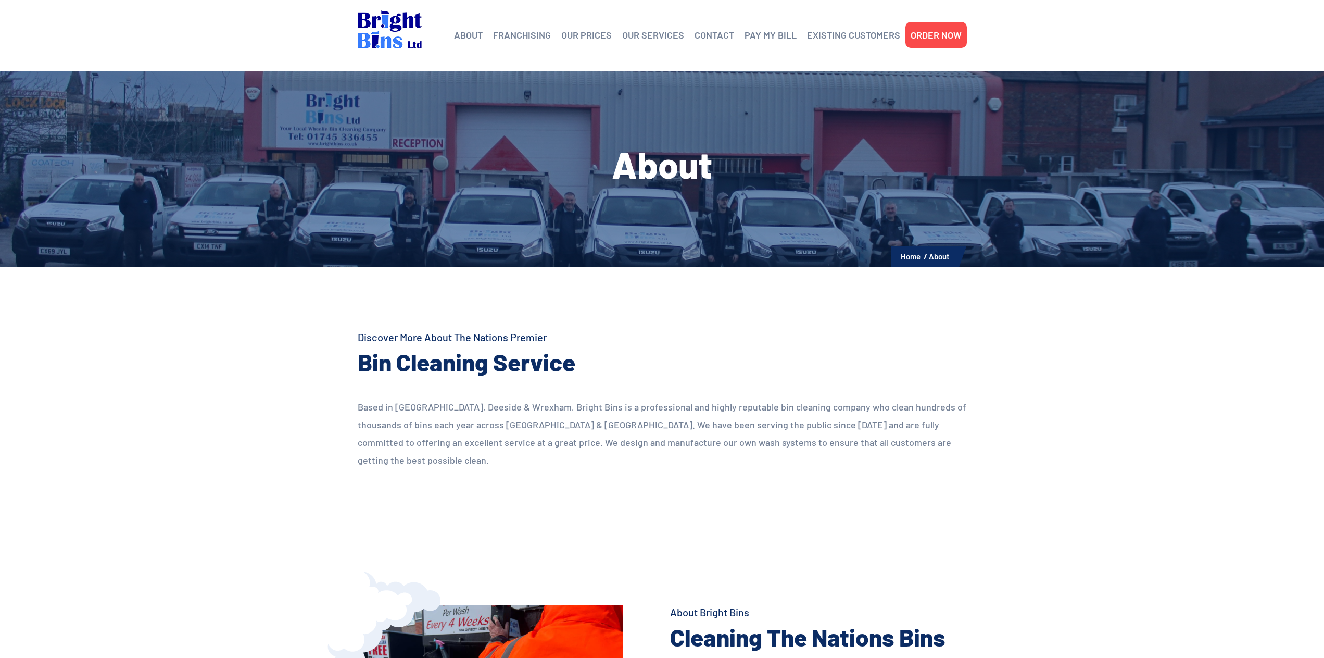  What do you see at coordinates (522, 35) in the screenshot?
I see `a: FRANCHISING` at bounding box center [522, 35].